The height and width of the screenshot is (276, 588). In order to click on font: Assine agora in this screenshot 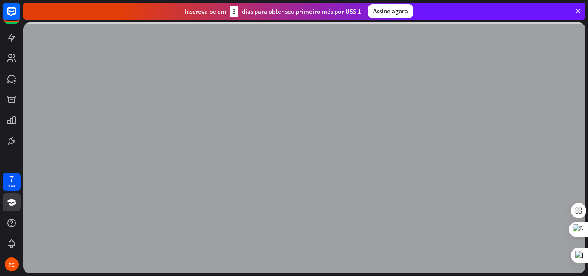, I will do `click(391, 11)`.